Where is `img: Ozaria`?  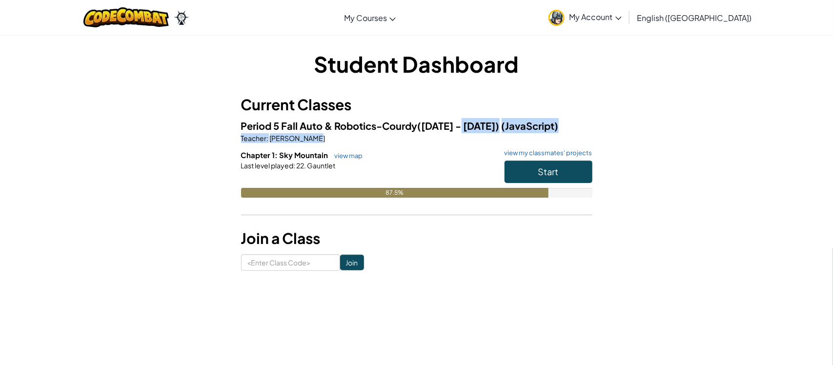 img: Ozaria is located at coordinates (182, 18).